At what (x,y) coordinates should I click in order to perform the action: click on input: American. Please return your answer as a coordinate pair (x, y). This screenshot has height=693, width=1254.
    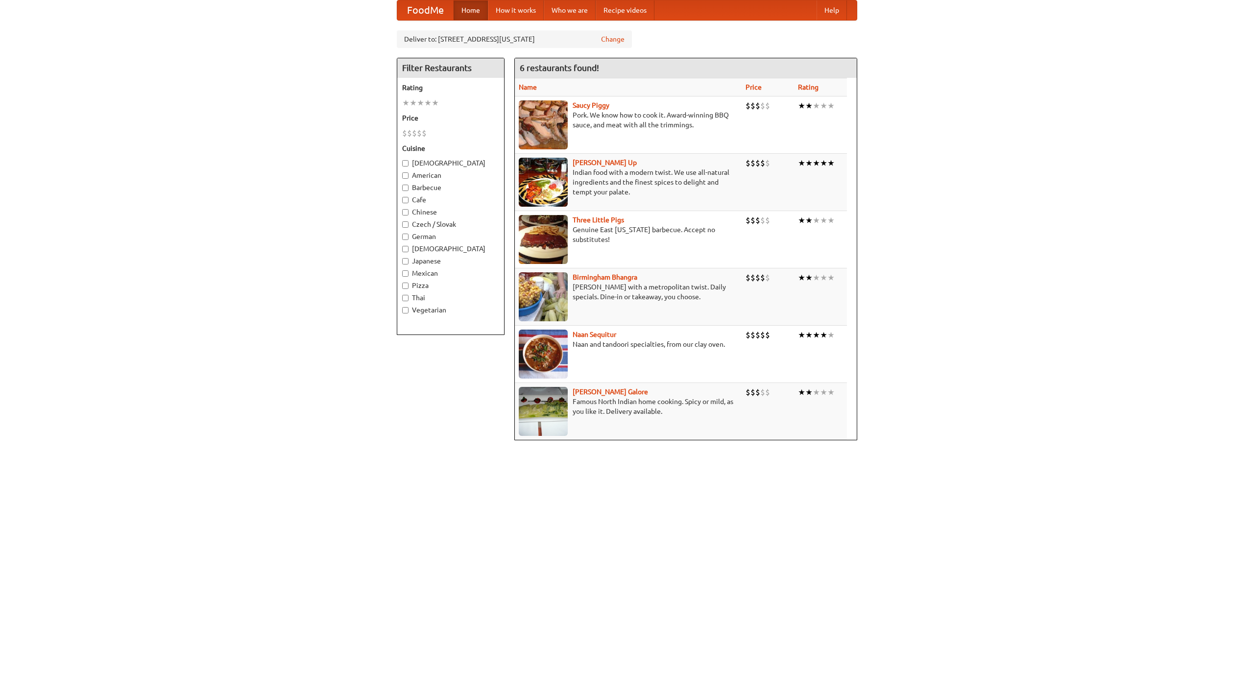
    Looking at the image, I should click on (405, 175).